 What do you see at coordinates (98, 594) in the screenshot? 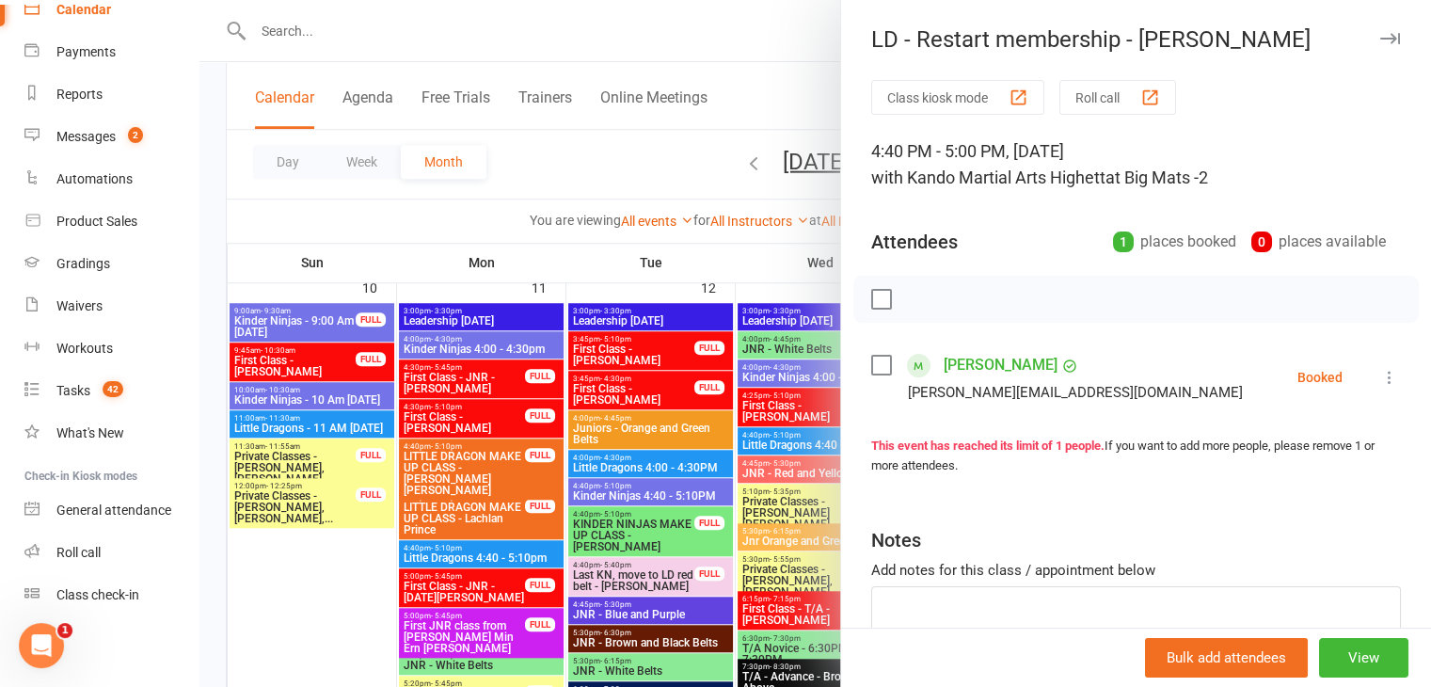
I see `div: Class check-in` at bounding box center [98, 594].